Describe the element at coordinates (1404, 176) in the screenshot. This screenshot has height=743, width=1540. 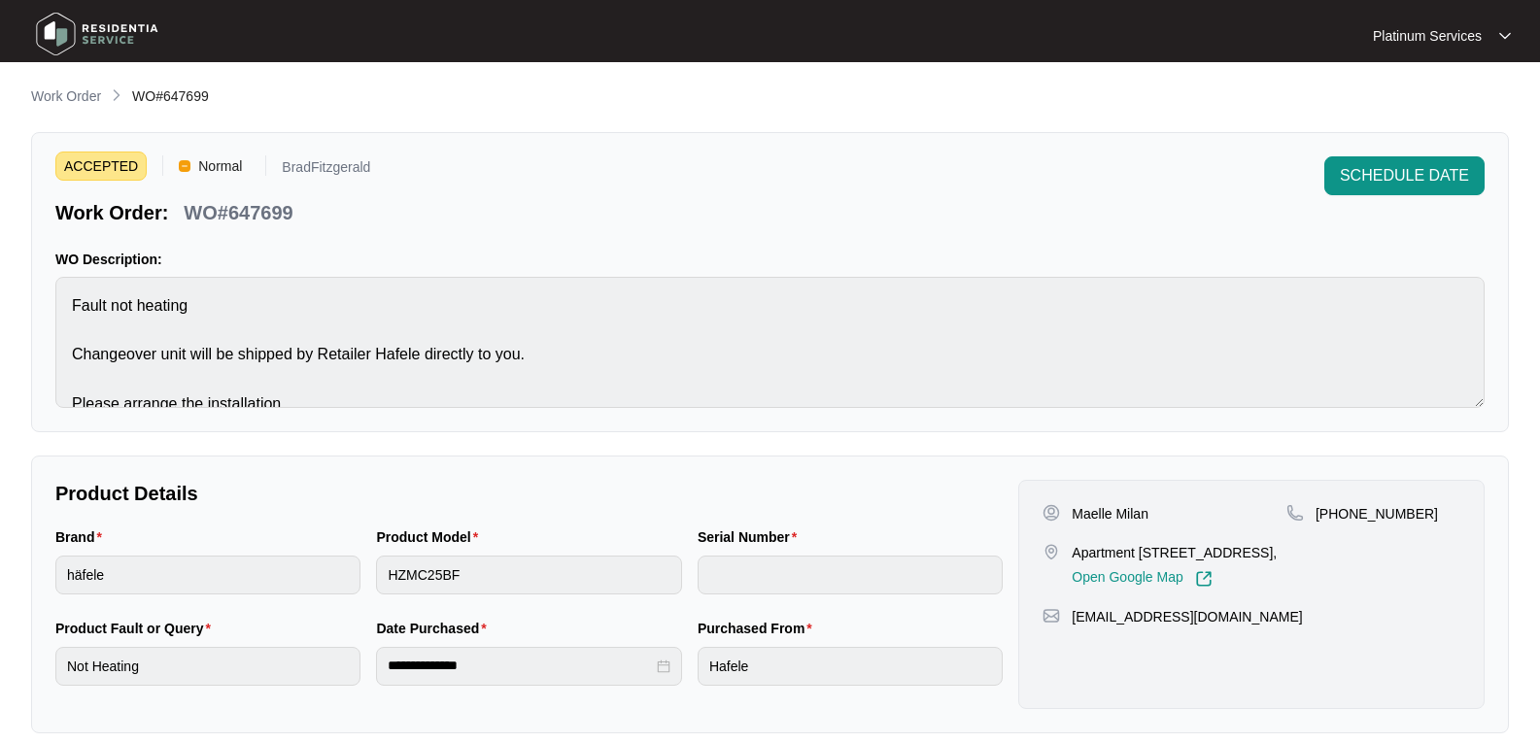
I see `span: SCHEDULE DATE` at that location.